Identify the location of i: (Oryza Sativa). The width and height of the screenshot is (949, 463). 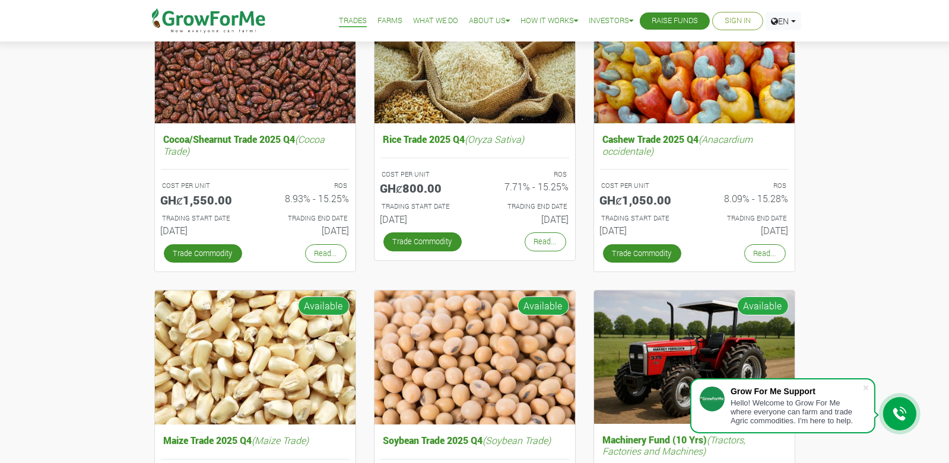
(495, 139).